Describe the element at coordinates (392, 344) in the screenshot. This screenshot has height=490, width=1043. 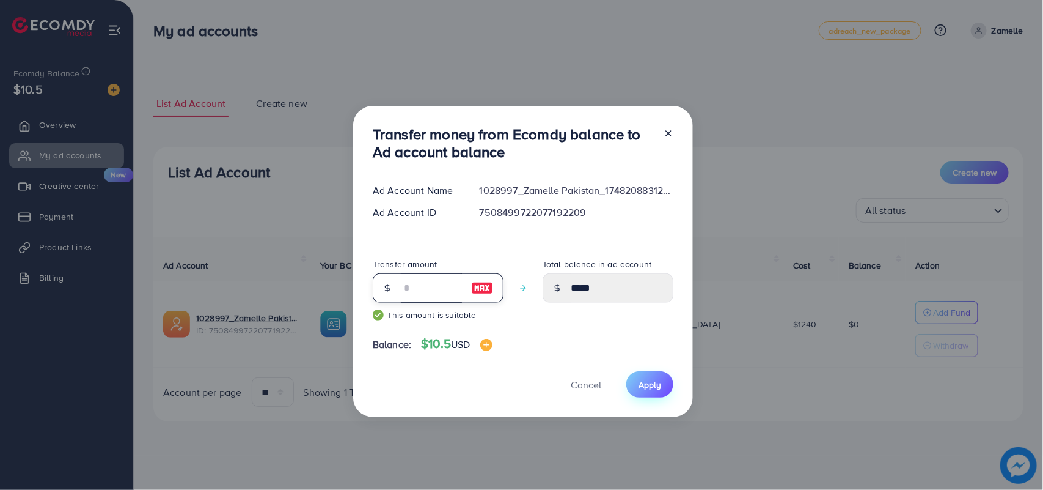
I see `span: Balance:` at that location.